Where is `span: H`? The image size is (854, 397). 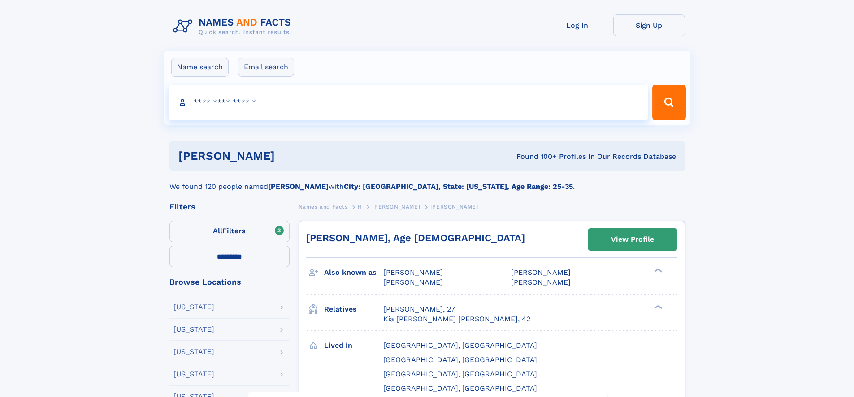 span: H is located at coordinates (360, 207).